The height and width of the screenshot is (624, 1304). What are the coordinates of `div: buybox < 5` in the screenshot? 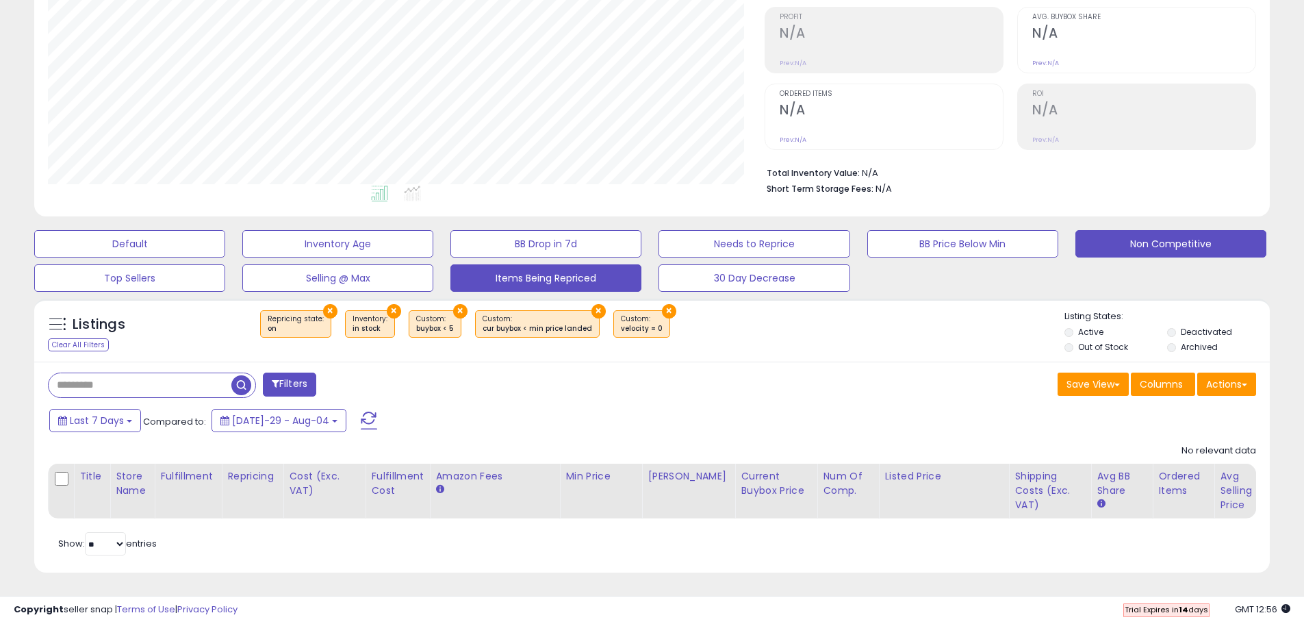 It's located at (435, 329).